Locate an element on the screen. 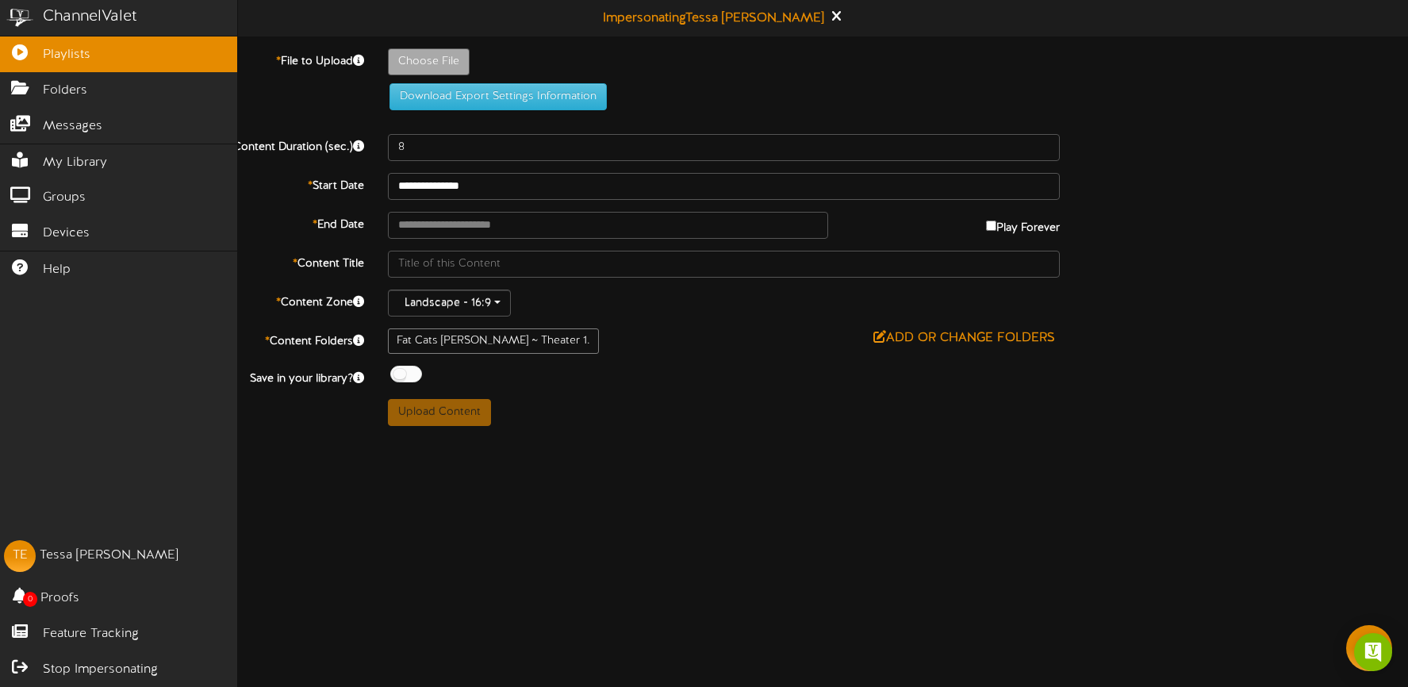  input: Play Forever is located at coordinates (991, 225).